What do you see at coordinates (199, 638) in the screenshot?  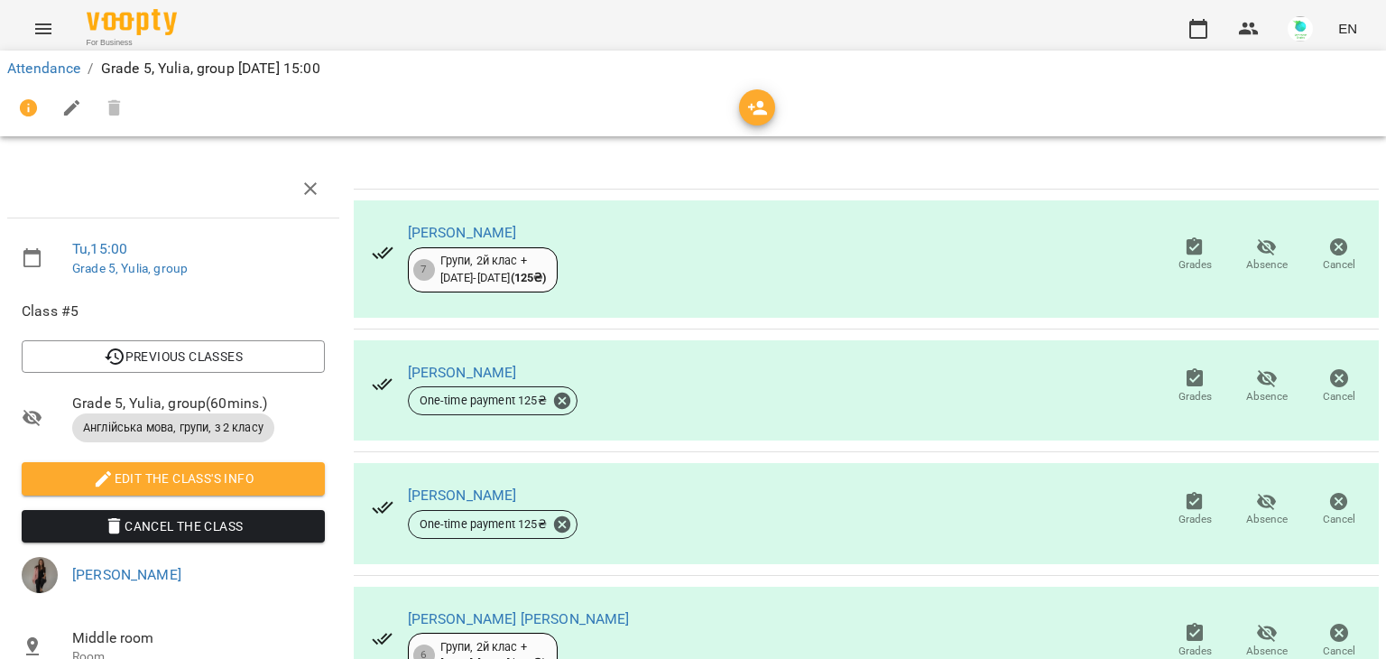 I see `span: Middle room` at bounding box center [199, 638].